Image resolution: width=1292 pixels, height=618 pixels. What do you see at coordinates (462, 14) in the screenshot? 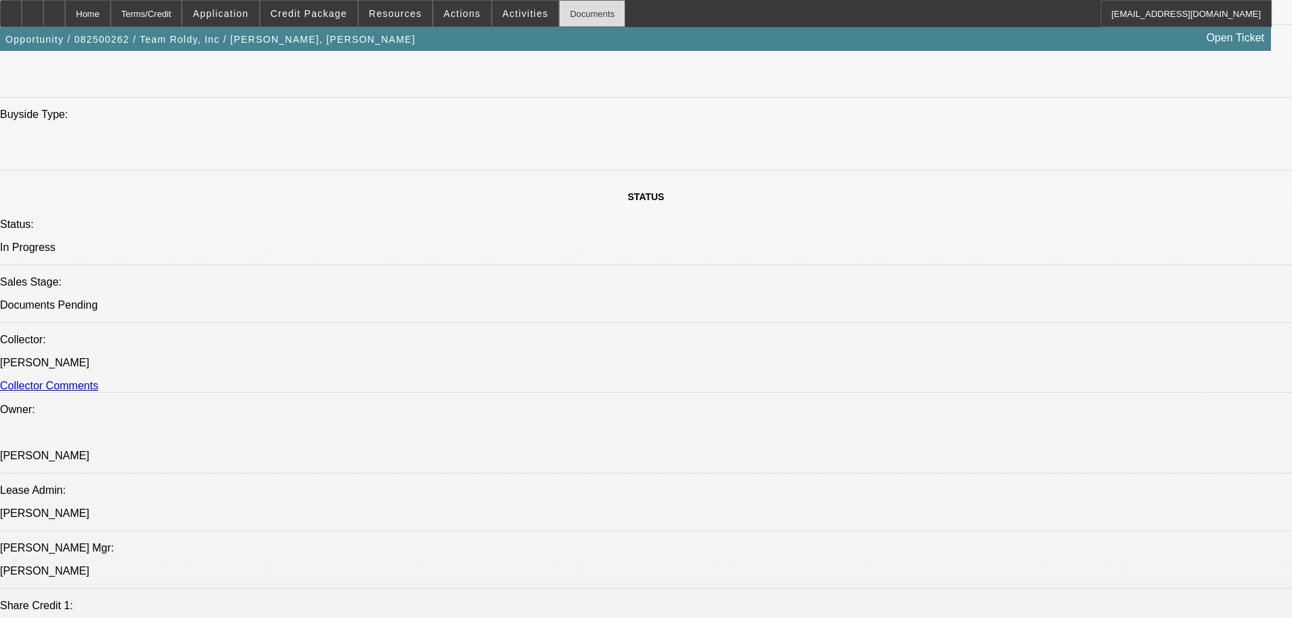
I see `button: Actions` at bounding box center [462, 14].